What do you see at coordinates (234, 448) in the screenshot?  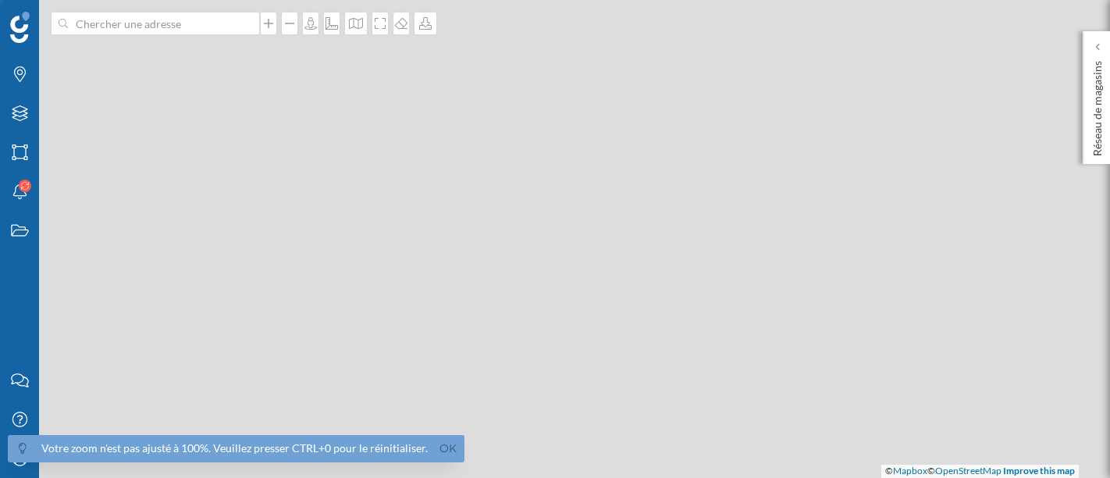 I see `div: Votre zoom n'est pas ajusté à 100%. Veuillez presser CTRL+0 pour le réinitialiser.` at bounding box center [234, 448].